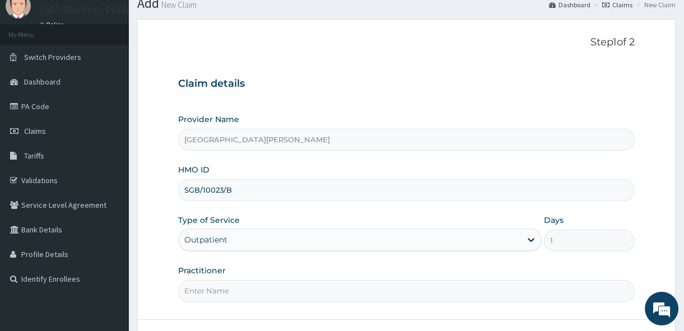  What do you see at coordinates (34, 156) in the screenshot?
I see `span: Tariffs` at bounding box center [34, 156].